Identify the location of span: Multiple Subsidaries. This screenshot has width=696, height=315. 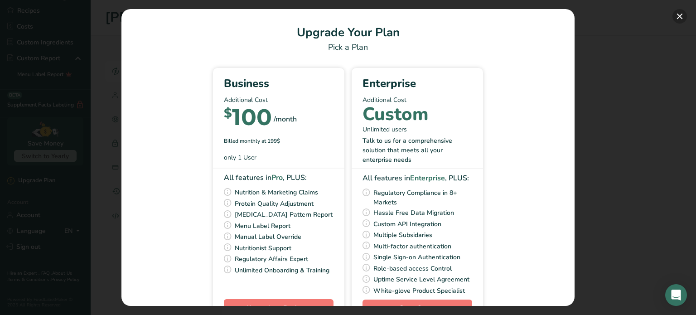
(403, 235).